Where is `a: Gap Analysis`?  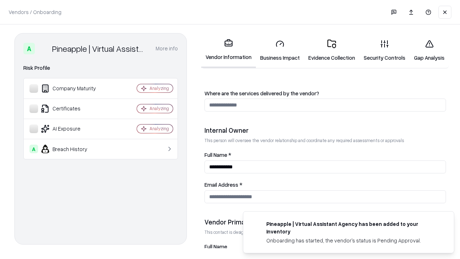 a: Gap Analysis is located at coordinates (429, 50).